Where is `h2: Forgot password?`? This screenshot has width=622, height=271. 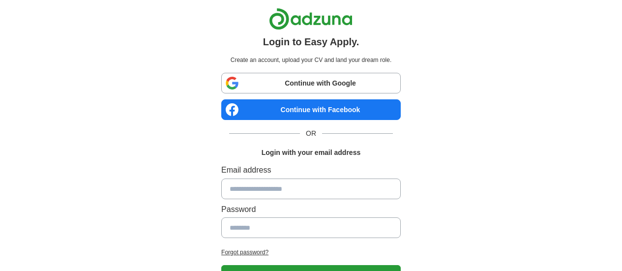
h2: Forgot password? is located at coordinates (311, 252).